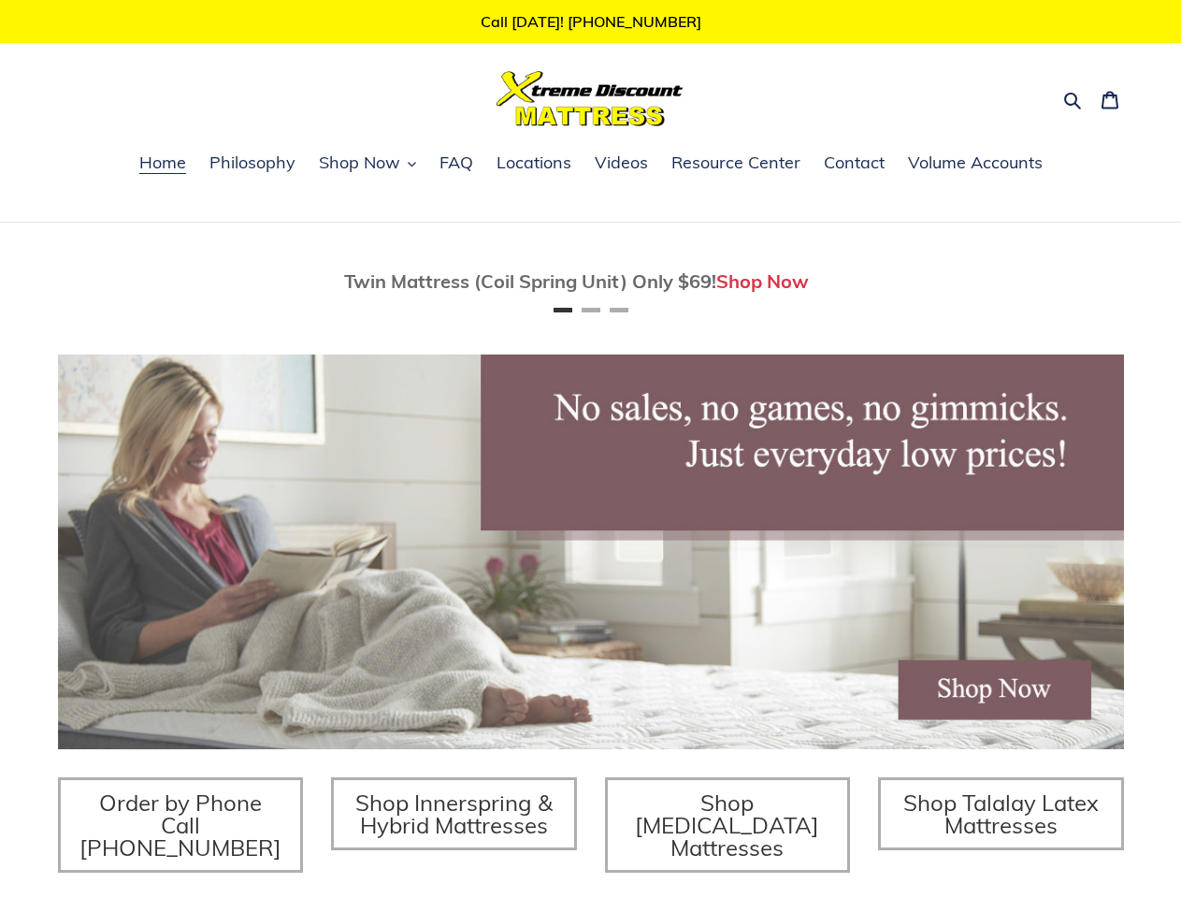  What do you see at coordinates (619, 310) in the screenshot?
I see `button: Page 3` at bounding box center [619, 310].